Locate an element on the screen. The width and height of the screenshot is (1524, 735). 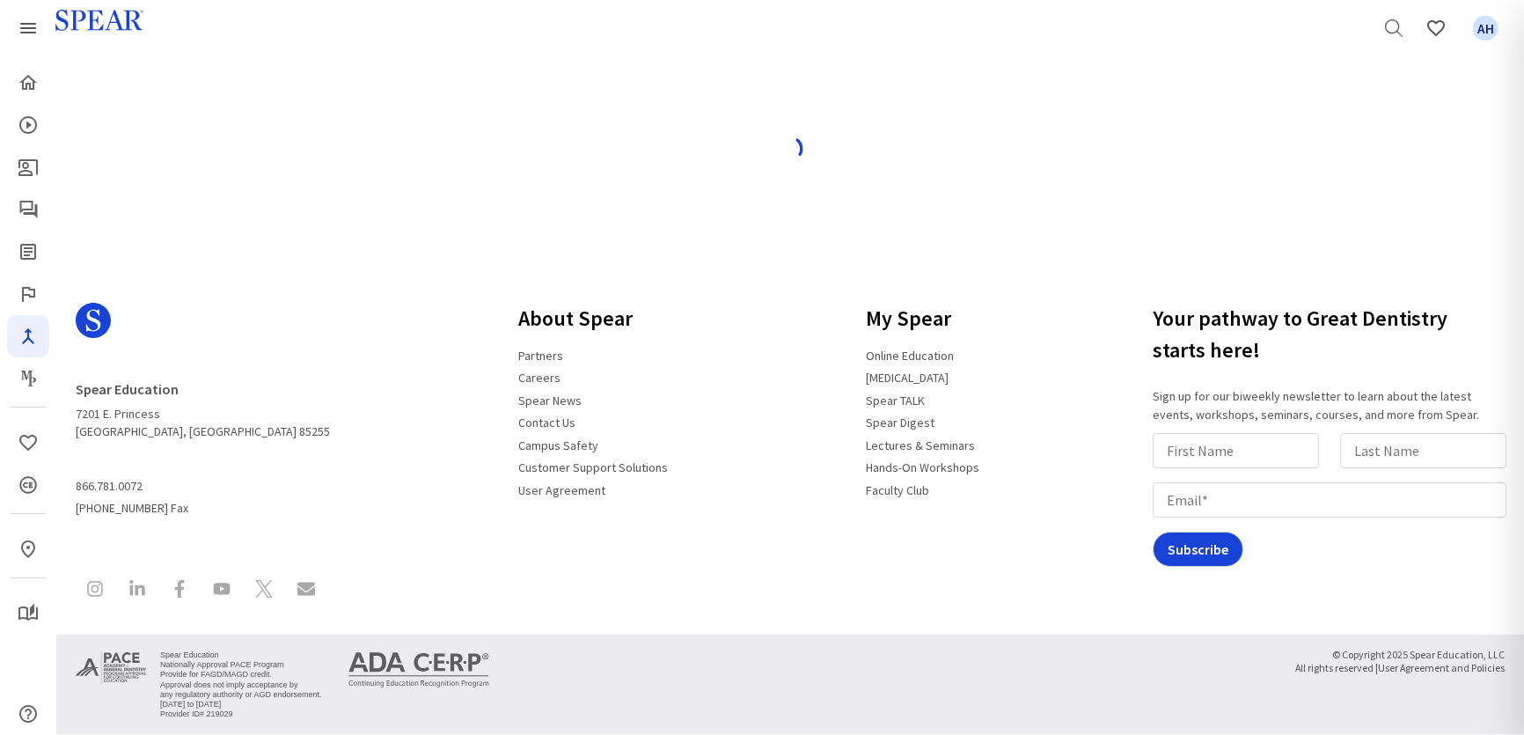
a: Hands-On Workshops is located at coordinates (922, 467).